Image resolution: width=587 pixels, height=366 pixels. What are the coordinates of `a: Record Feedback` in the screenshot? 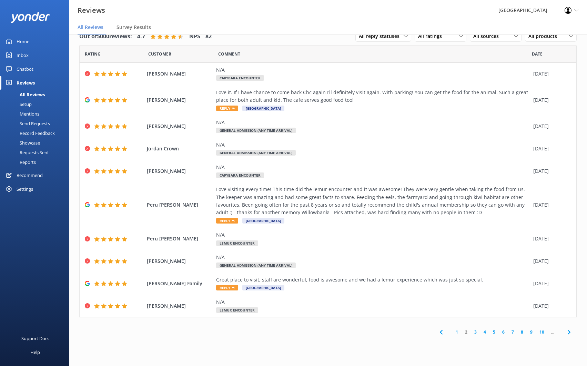 It's located at (37, 133).